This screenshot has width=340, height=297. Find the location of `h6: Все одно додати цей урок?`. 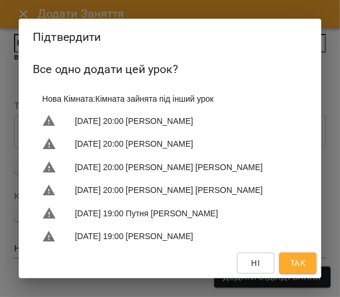

h6: Все одно додати цей урок? is located at coordinates (169, 69).